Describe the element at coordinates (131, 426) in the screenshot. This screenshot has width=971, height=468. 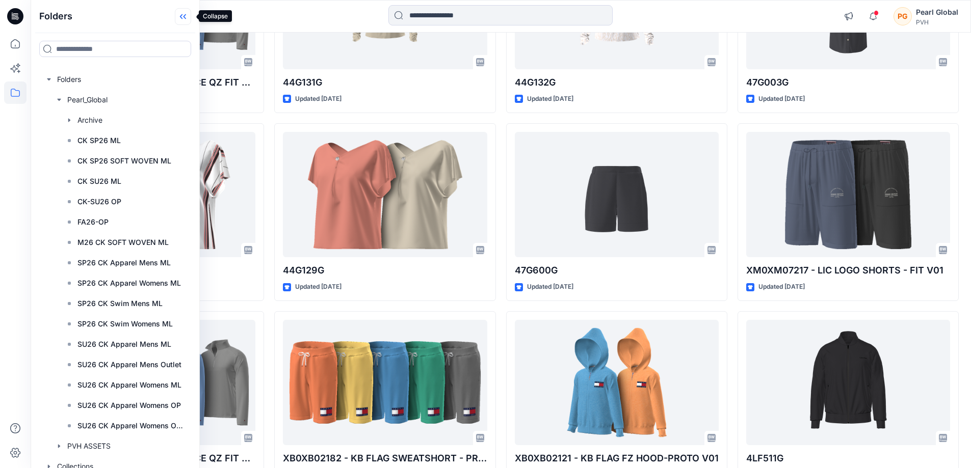
I see `p: SU26 CK Apparel Womens Outlet` at that location.